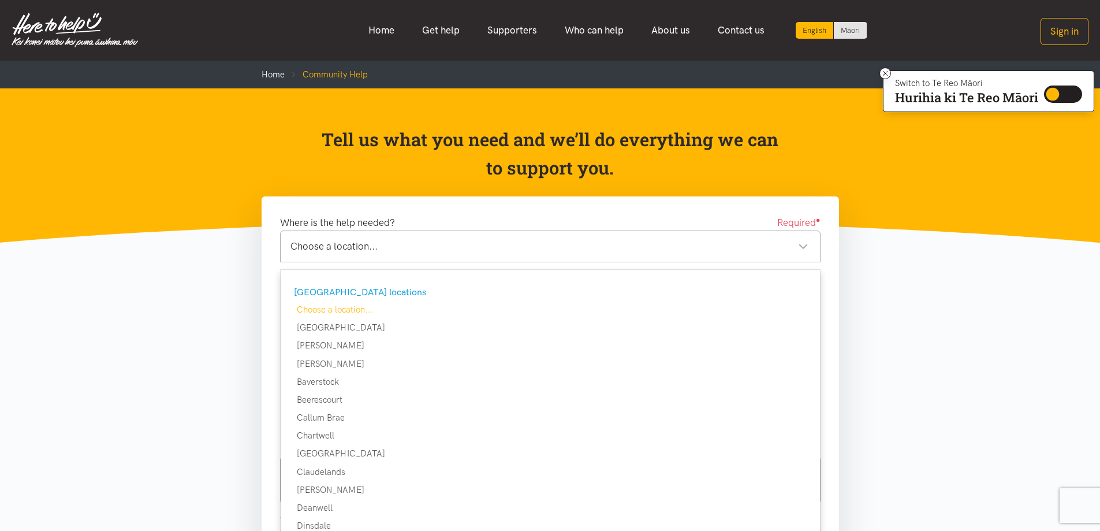 This screenshot has height=531, width=1100. Describe the element at coordinates (1065, 31) in the screenshot. I see `button: Sign in` at that location.